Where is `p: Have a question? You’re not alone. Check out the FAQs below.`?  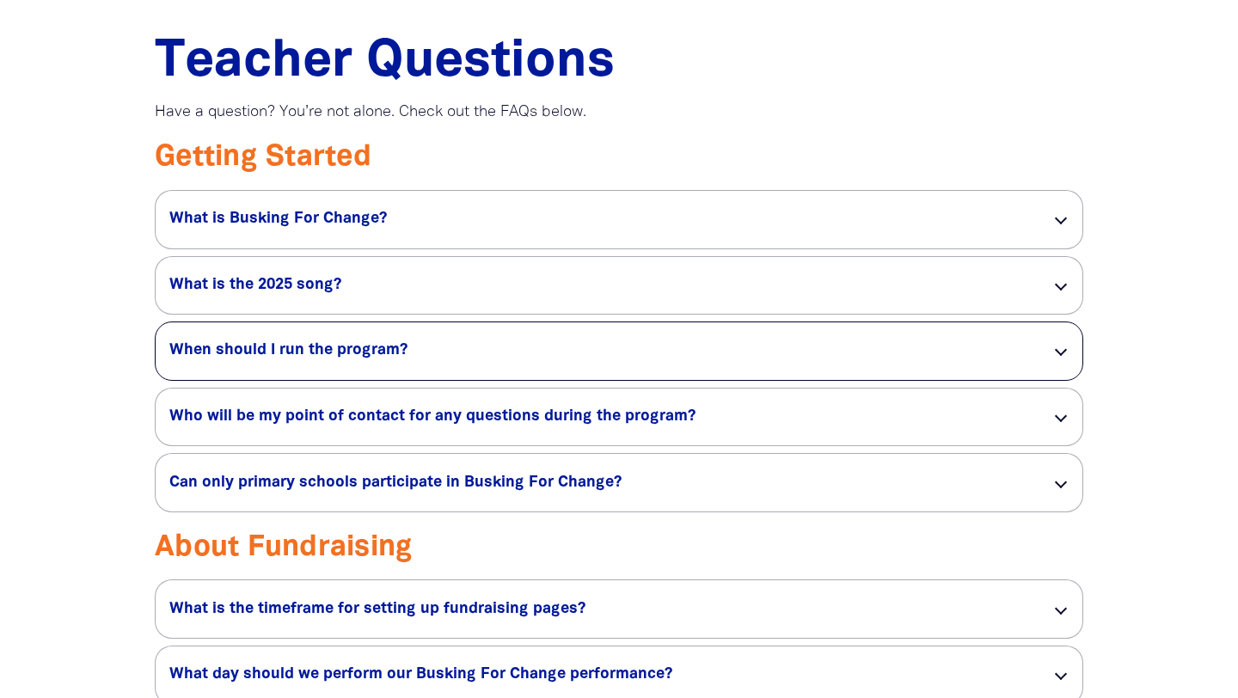 p: Have a question? You’re not alone. Check out the FAQs below. is located at coordinates (619, 113).